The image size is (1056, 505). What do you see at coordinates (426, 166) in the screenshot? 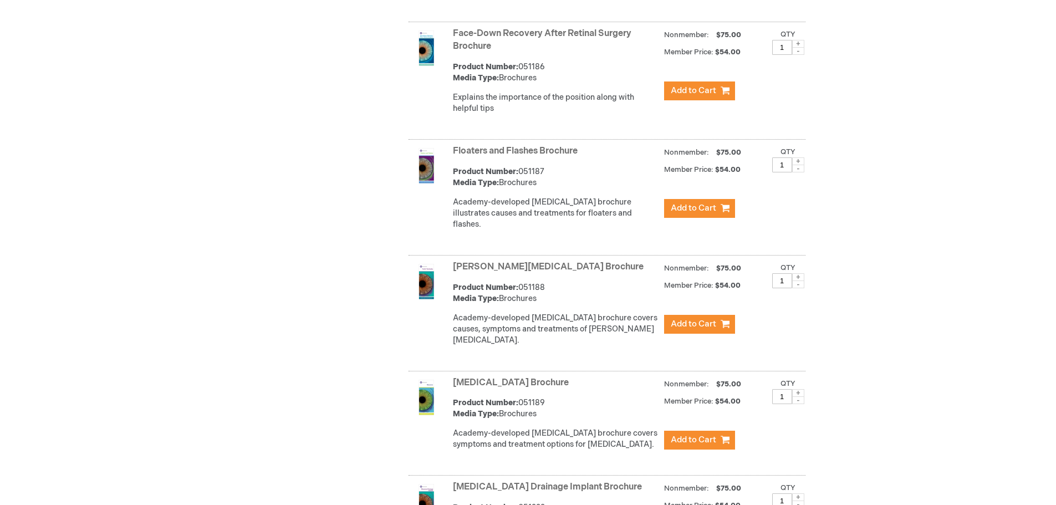
I see `img: Floaters and Flashes Brochure` at bounding box center [426, 166].